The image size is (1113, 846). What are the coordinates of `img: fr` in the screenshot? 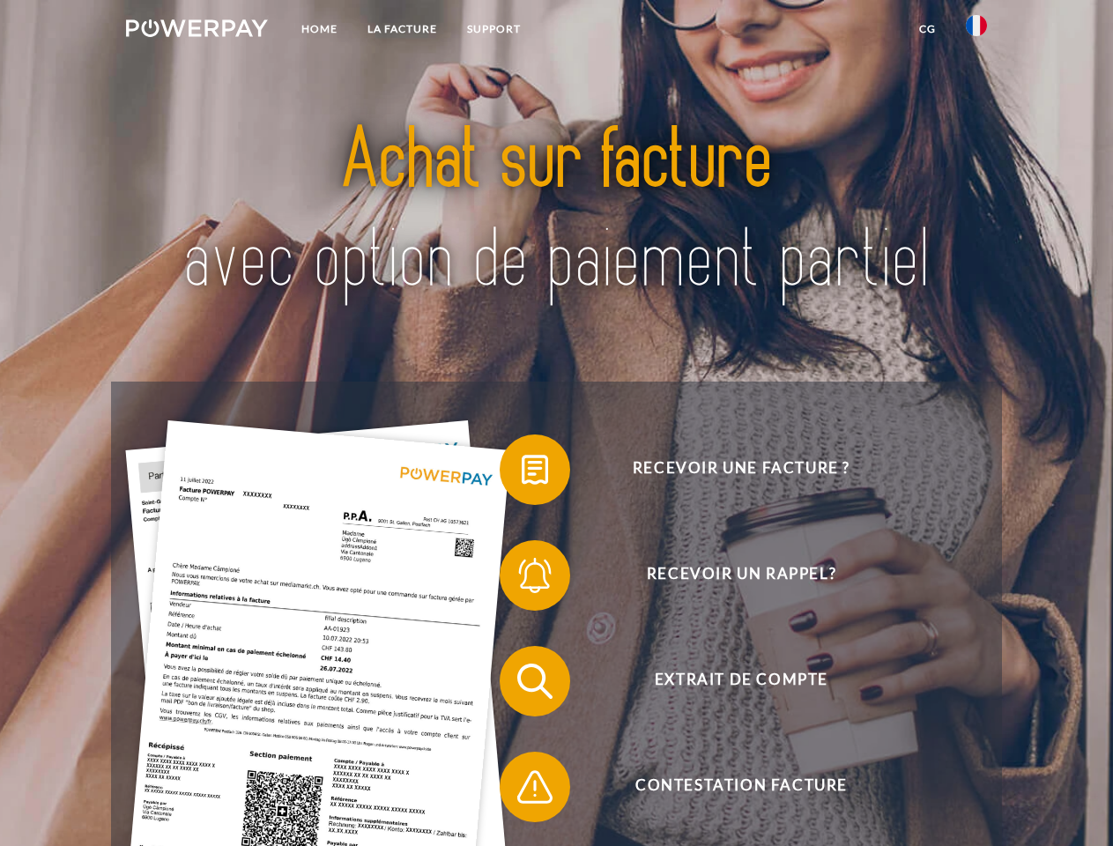 It's located at (976, 26).